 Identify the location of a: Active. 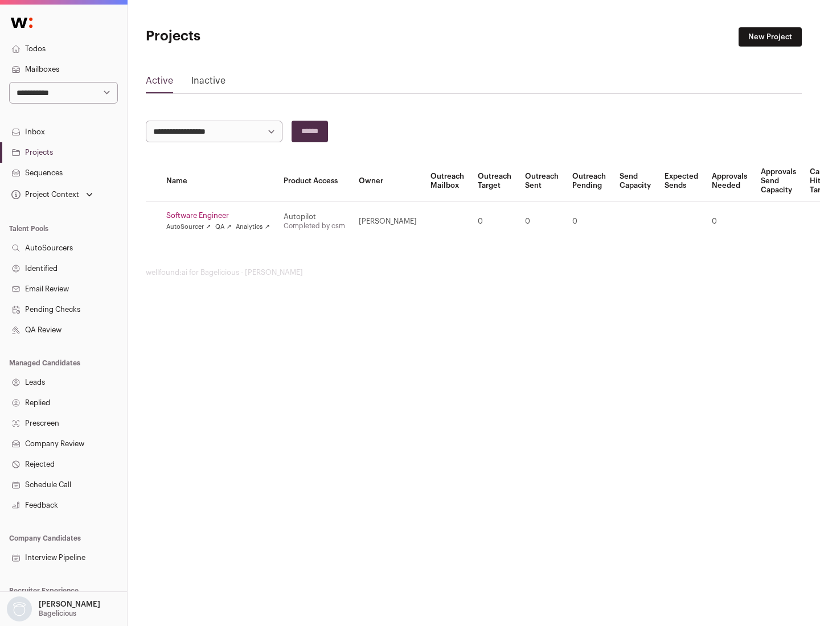
(159, 83).